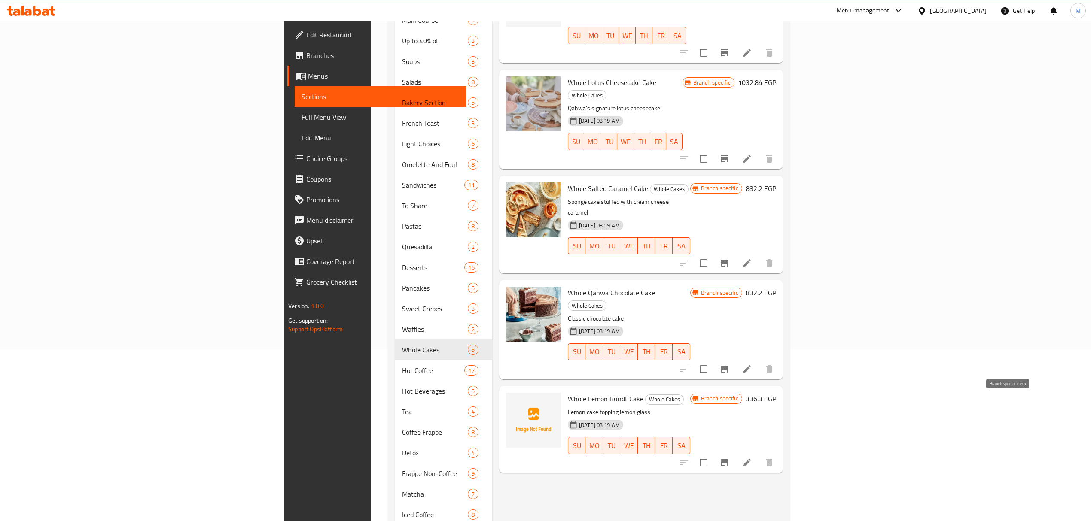  What do you see at coordinates (444, 350) in the screenshot?
I see `div: Whole Cakes5` at bounding box center [444, 350].